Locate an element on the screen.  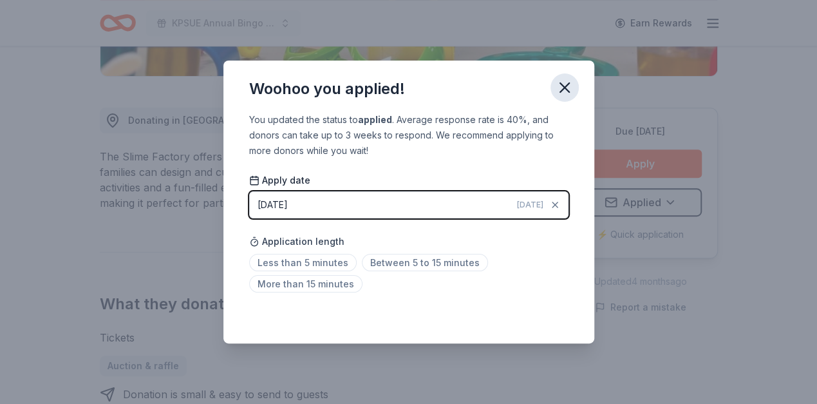
div: Woohoo you applied! is located at coordinates (327, 89).